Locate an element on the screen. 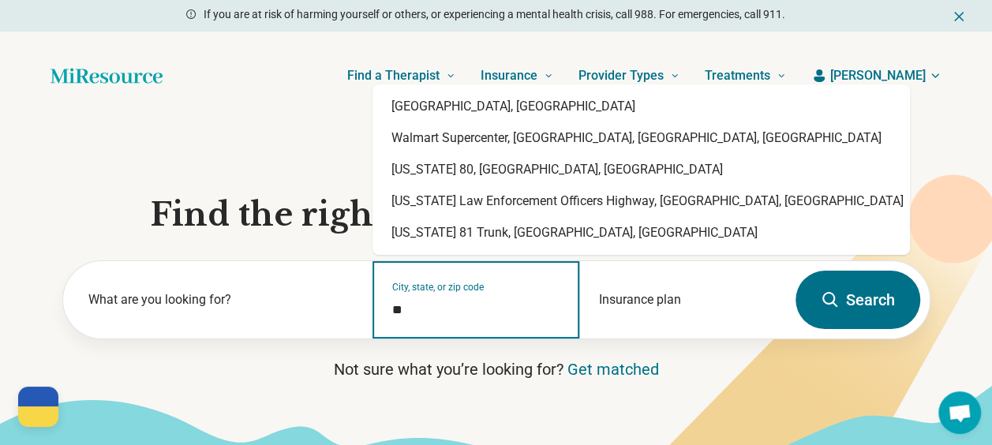 The height and width of the screenshot is (445, 992). span: Insurance is located at coordinates (509, 76).